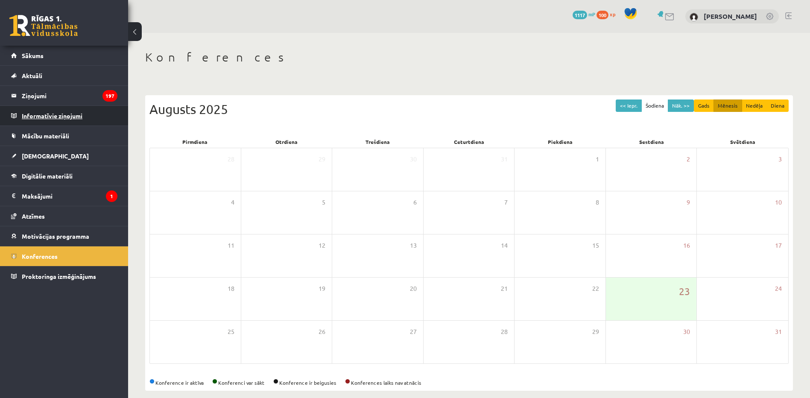 The width and height of the screenshot is (810, 398). I want to click on div: Piekdiena, so click(560, 142).